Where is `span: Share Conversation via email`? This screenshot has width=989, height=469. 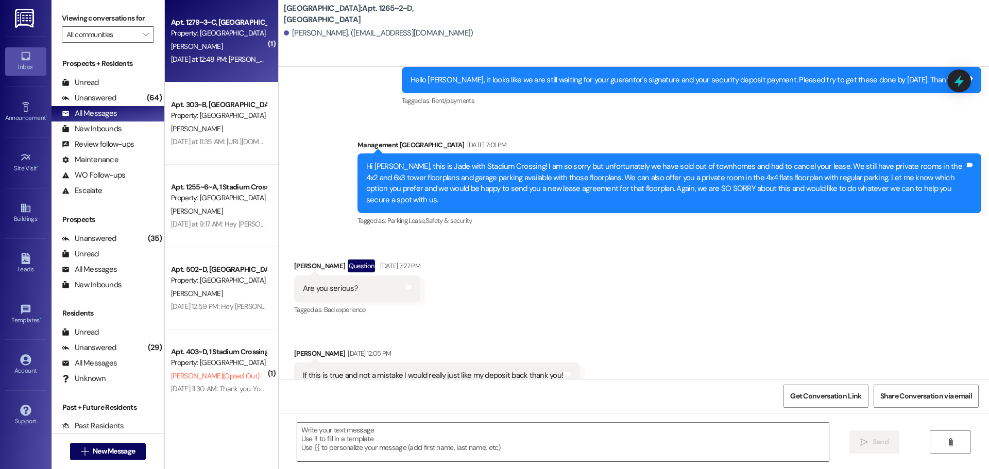
span: Share Conversation via email is located at coordinates (926, 396).